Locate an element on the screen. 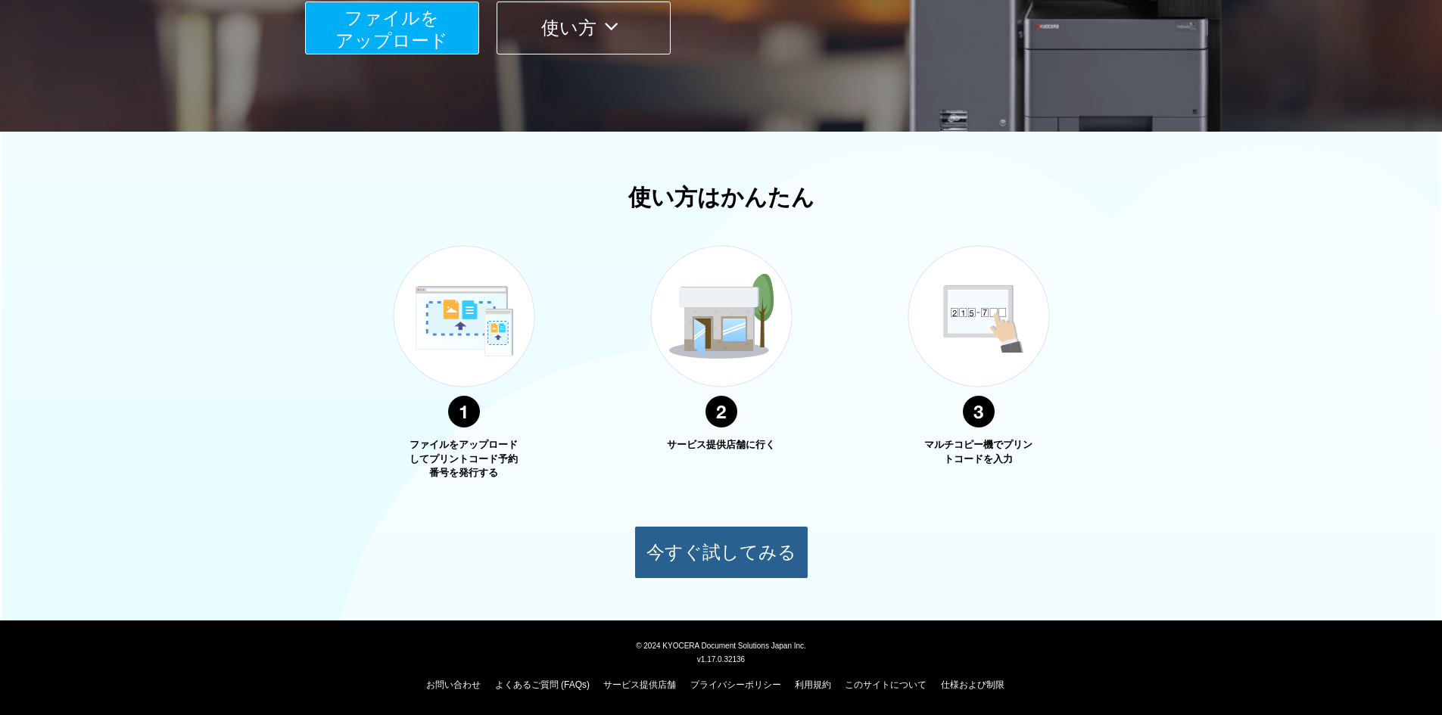  p: マルチコピー機でプリントコードを入力 is located at coordinates (979, 452).